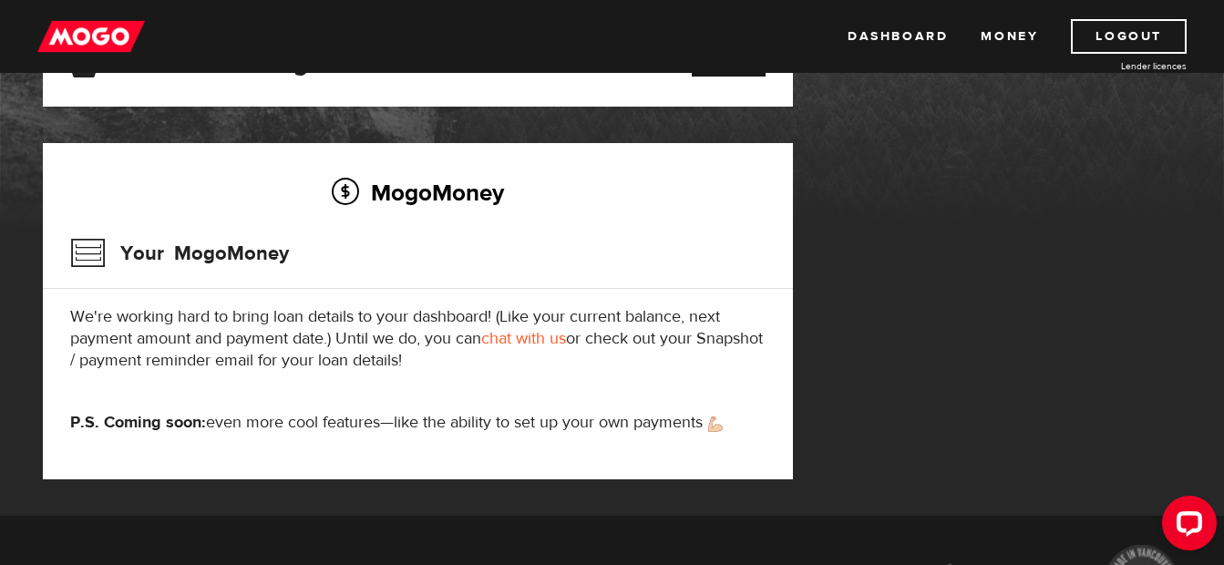  Describe the element at coordinates (42, 35) in the screenshot. I see `button: Open LiveChat chat widget` at that location.